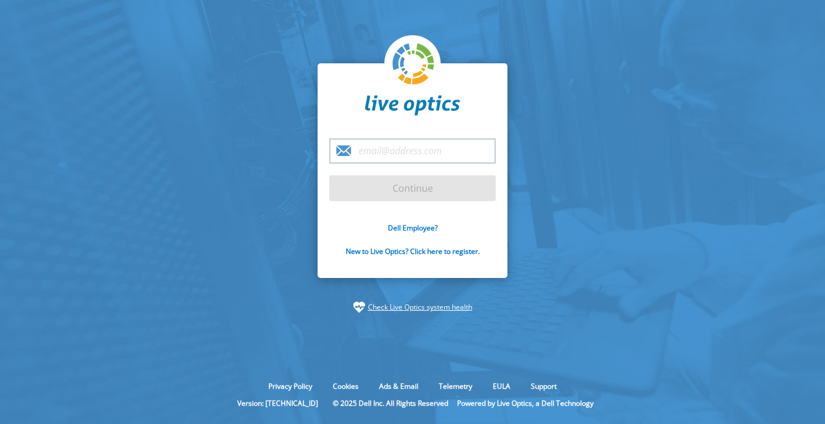  I want to click on li: © 2025 Dell Inc. All Rights Reserved, so click(390, 402).